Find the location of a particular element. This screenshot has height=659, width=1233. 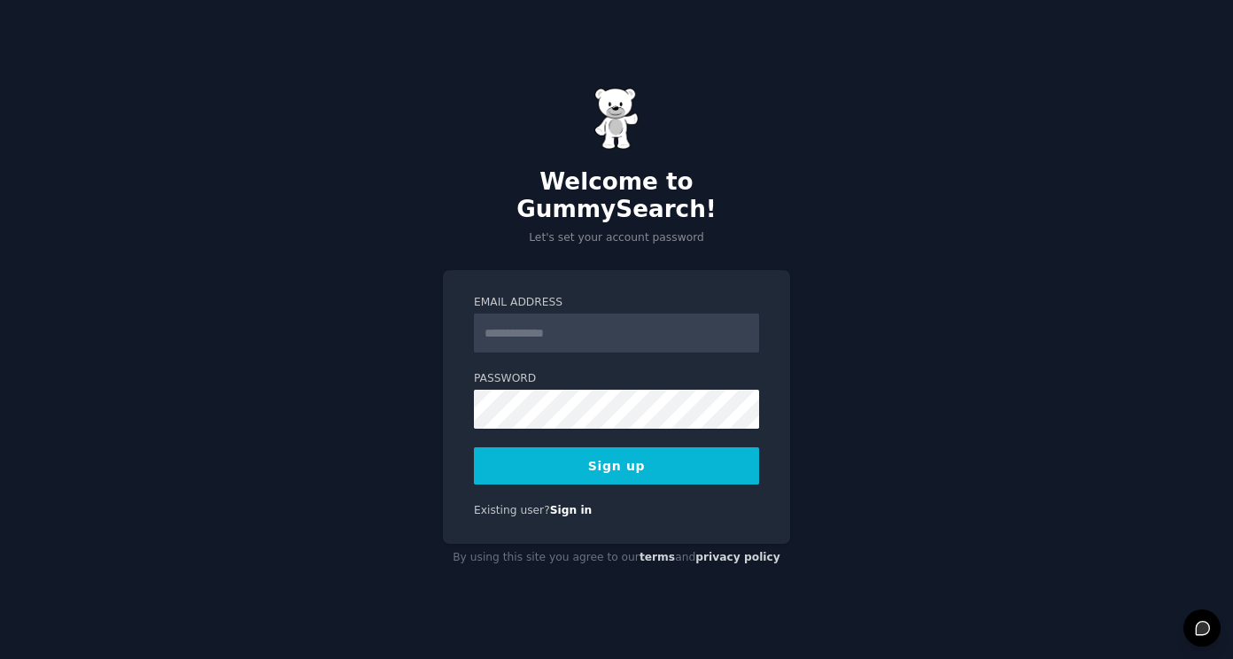

a: terms is located at coordinates (657, 557).